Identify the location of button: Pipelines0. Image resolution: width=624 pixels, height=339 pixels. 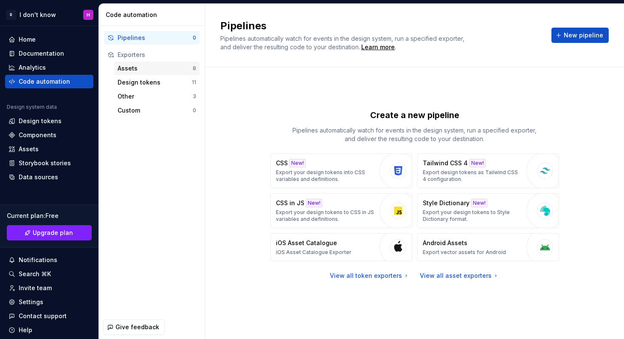
(151, 38).